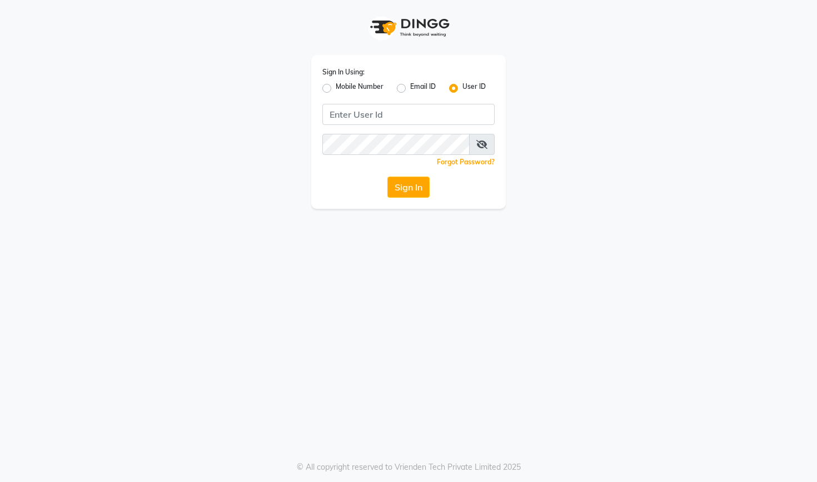  I want to click on label: Sign In Using:, so click(343, 72).